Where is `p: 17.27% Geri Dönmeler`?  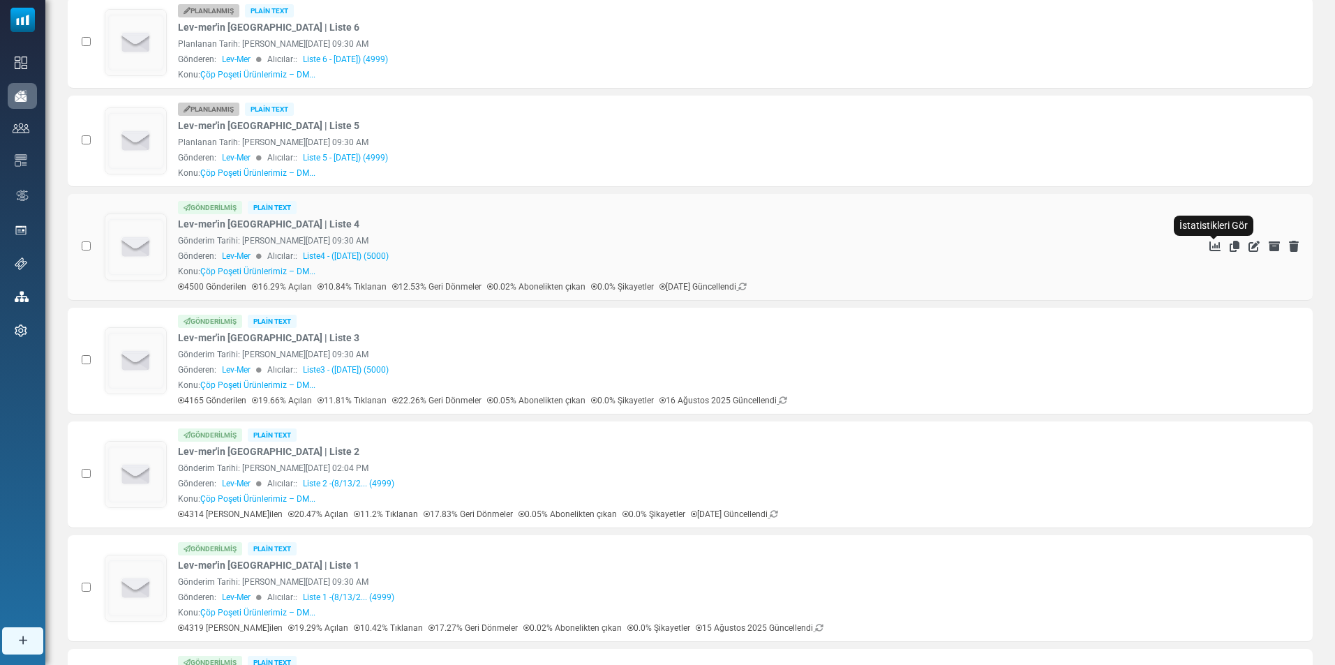 p: 17.27% Geri Dönmeler is located at coordinates (473, 628).